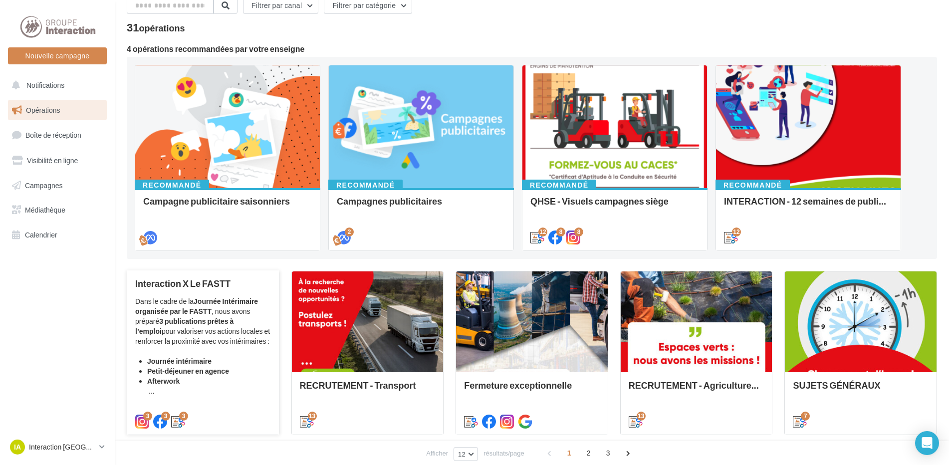 The height and width of the screenshot is (465, 949). Describe the element at coordinates (179, 361) in the screenshot. I see `strong: Journée intérimaire` at that location.